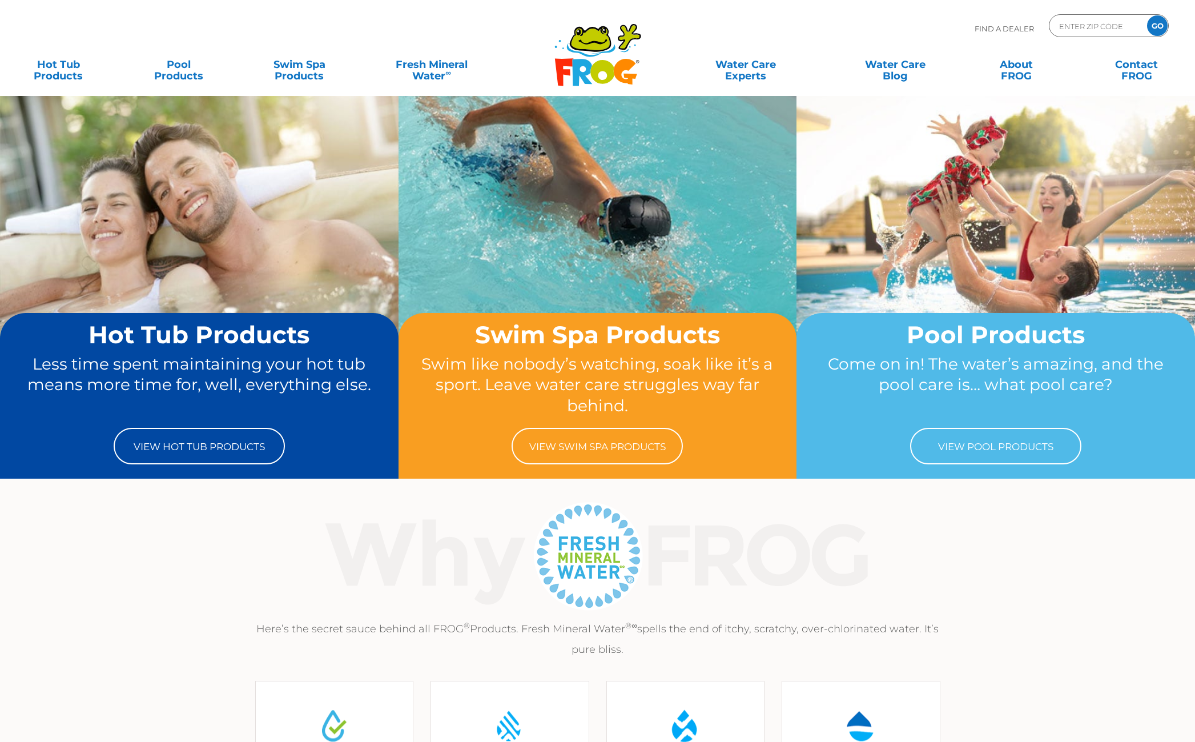 The width and height of the screenshot is (1195, 742). Describe the element at coordinates (895, 65) in the screenshot. I see `a: Water CareBlog` at that location.